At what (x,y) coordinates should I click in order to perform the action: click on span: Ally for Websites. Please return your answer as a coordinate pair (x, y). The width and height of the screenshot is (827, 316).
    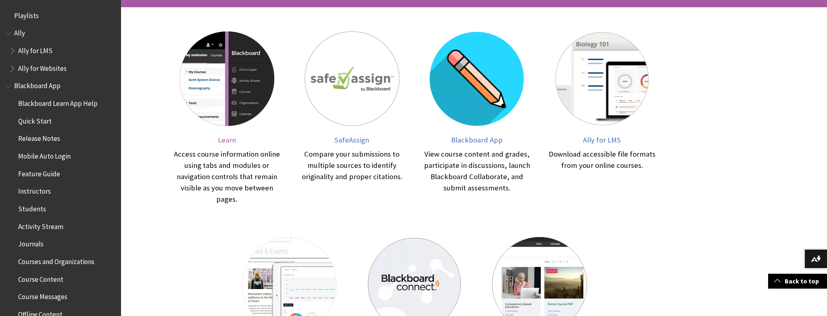
    Looking at the image, I should click on (42, 67).